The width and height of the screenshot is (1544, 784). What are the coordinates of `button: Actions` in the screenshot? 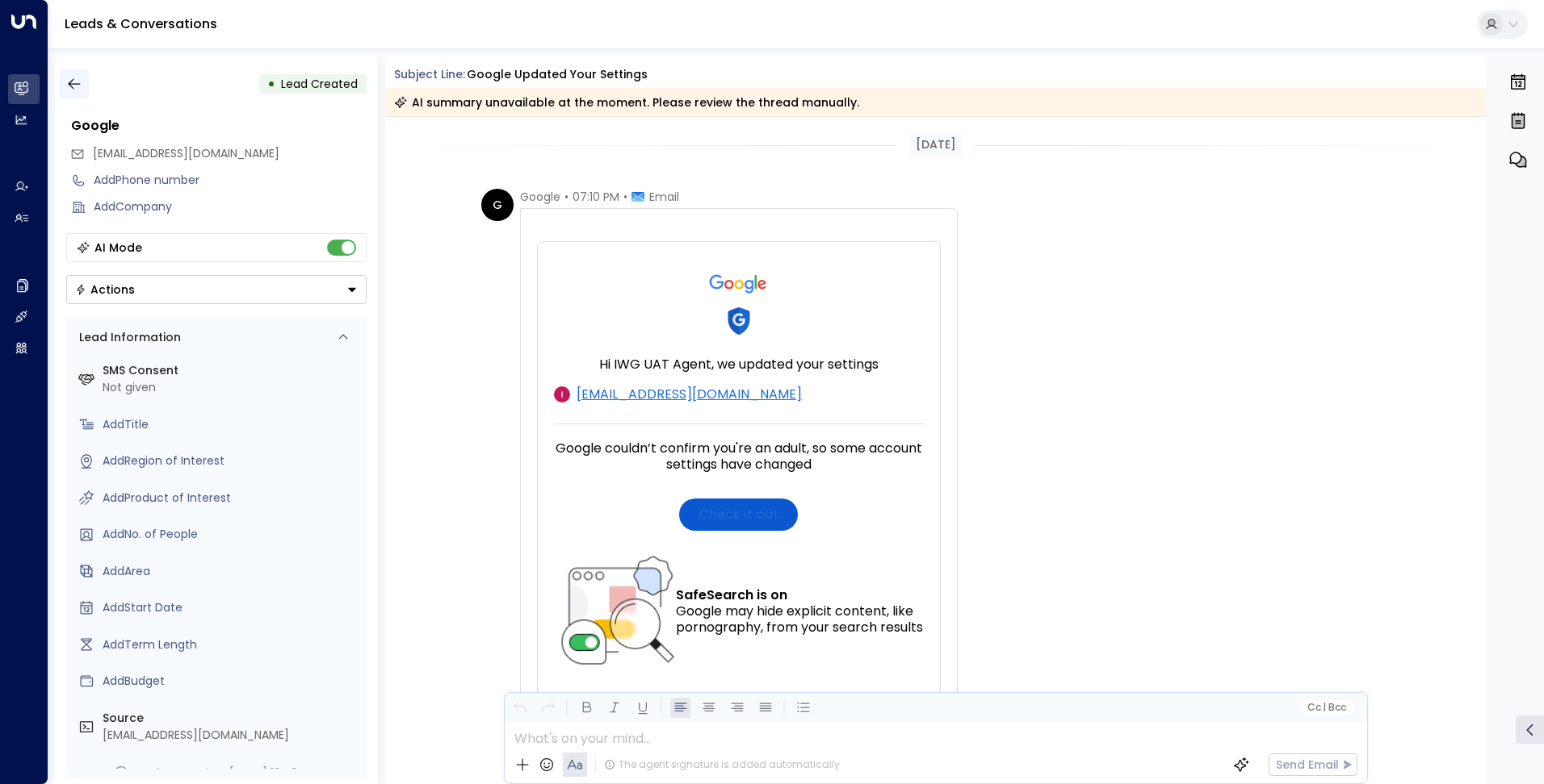 It's located at (216, 290).